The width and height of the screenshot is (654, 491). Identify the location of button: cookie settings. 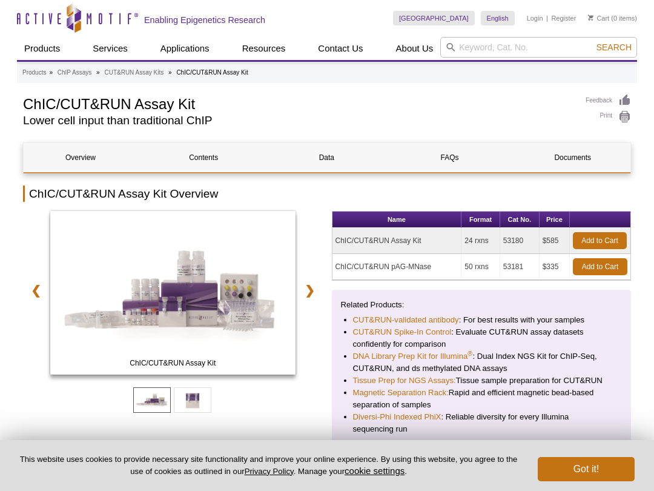
(374, 470).